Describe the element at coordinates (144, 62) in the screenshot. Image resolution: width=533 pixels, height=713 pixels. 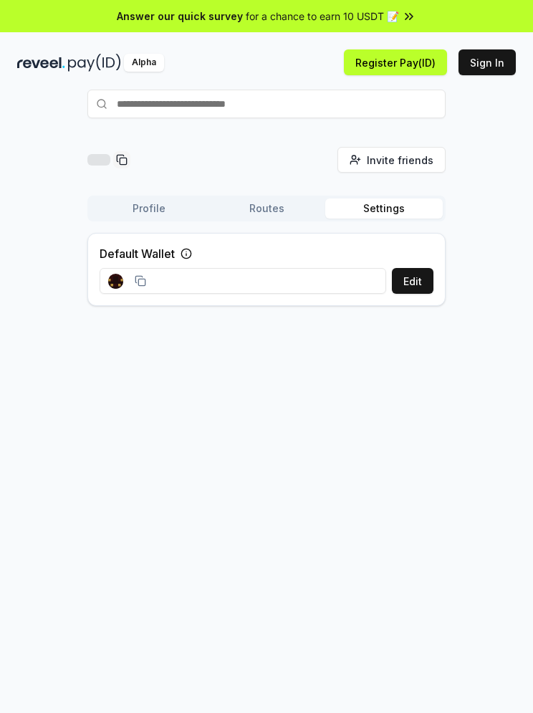
I see `div: Alpha` at that location.